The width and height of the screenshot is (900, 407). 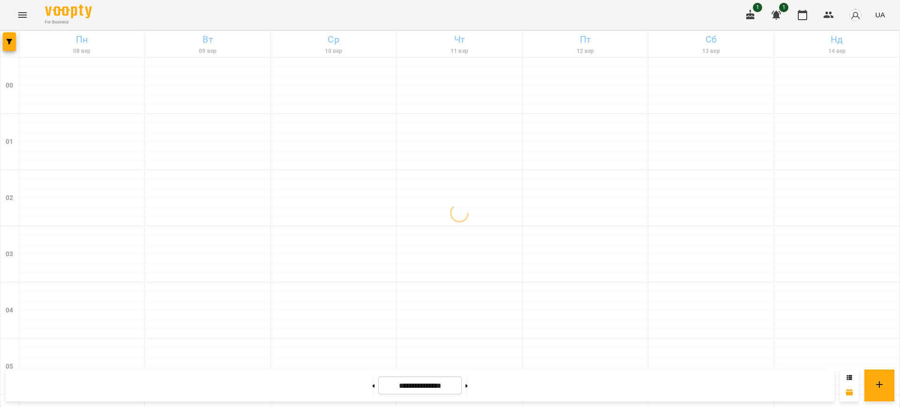 I want to click on span: UA, so click(x=880, y=15).